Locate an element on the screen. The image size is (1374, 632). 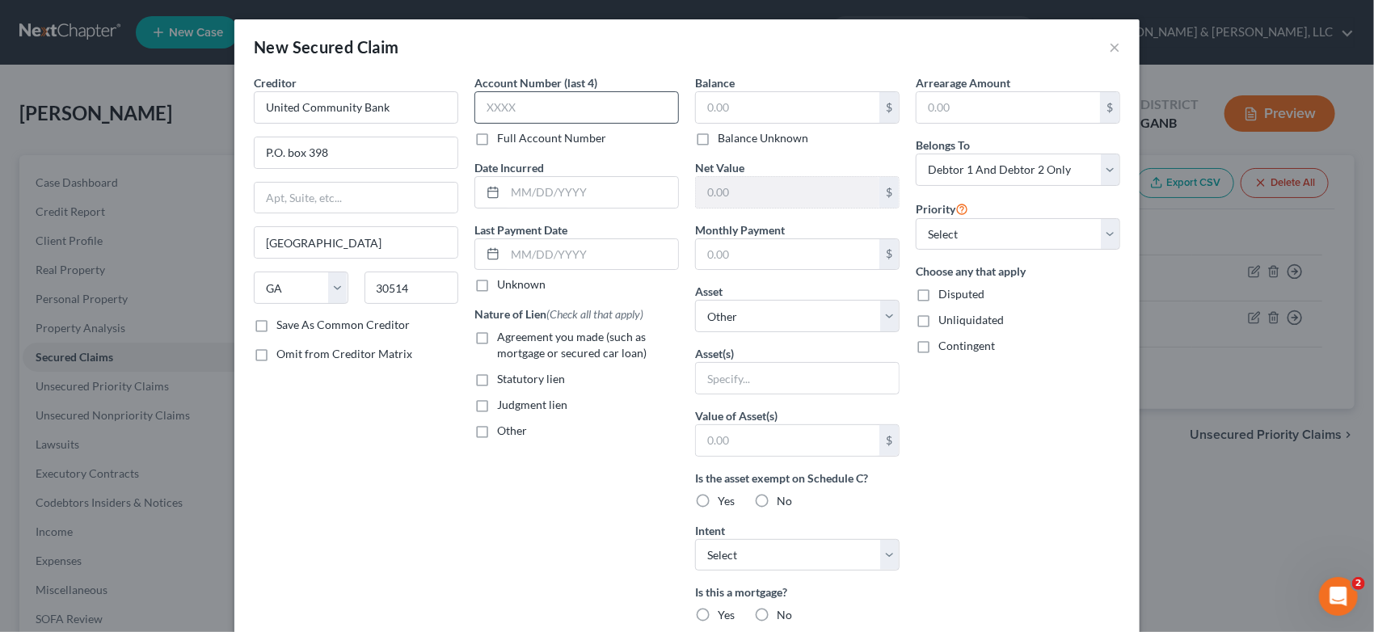
div: New Secured Claim is located at coordinates (327, 47).